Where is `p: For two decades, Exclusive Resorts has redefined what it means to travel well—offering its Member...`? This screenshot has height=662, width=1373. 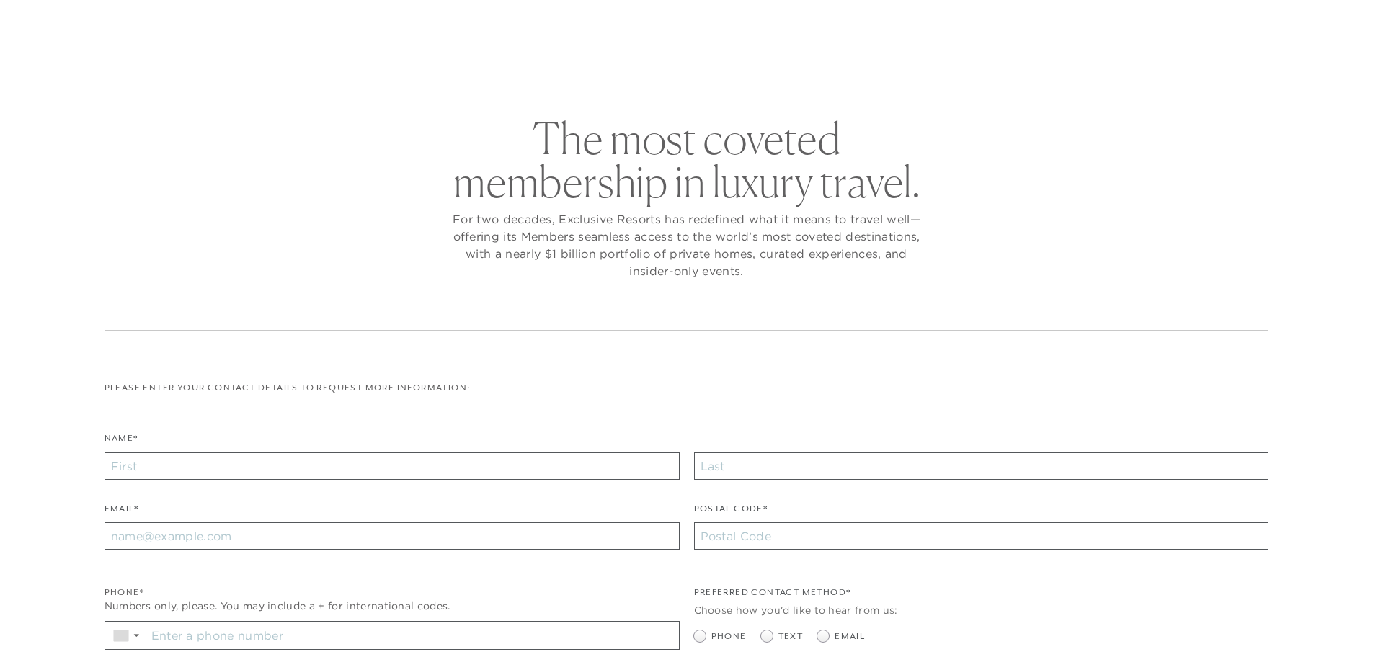 p: For two decades, Exclusive Resorts has redefined what it means to travel well—offering its Member... is located at coordinates (687, 245).